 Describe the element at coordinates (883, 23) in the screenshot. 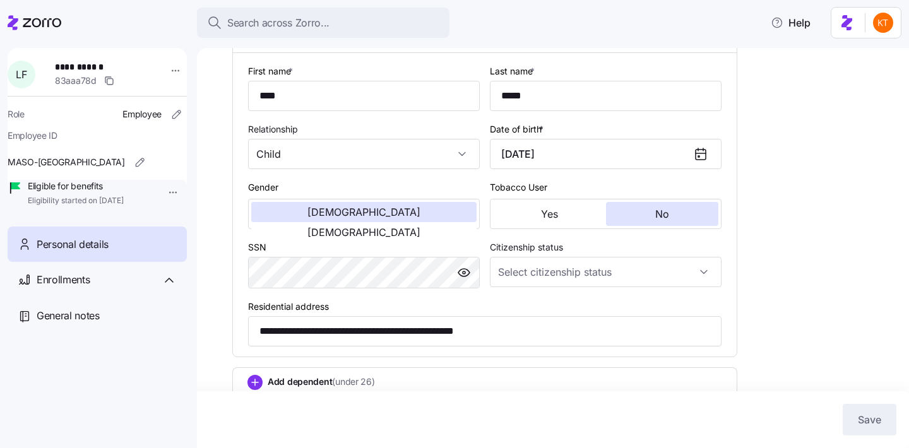

I see `img: aad2ddc74cf02b1998d54877cdc71599` at that location.